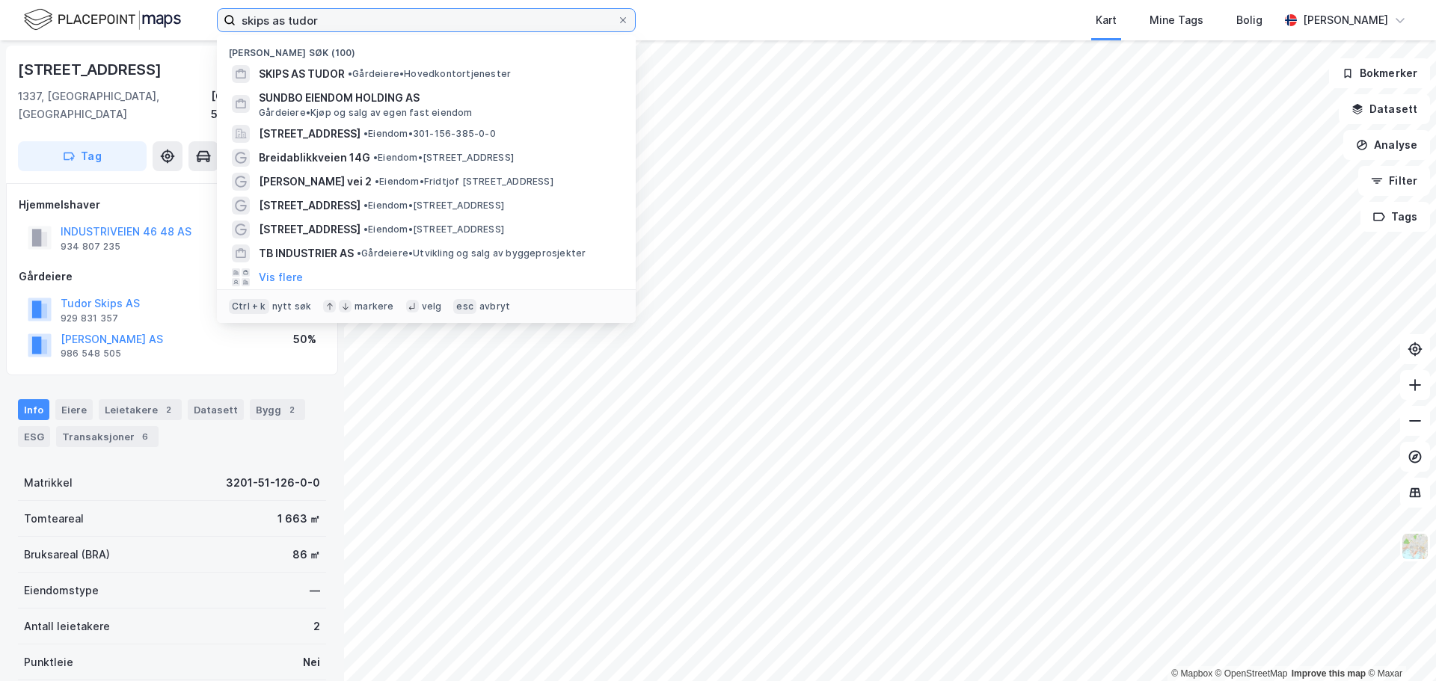 The image size is (1436, 681). What do you see at coordinates (1384, 109) in the screenshot?
I see `button: Datasett` at bounding box center [1384, 109].